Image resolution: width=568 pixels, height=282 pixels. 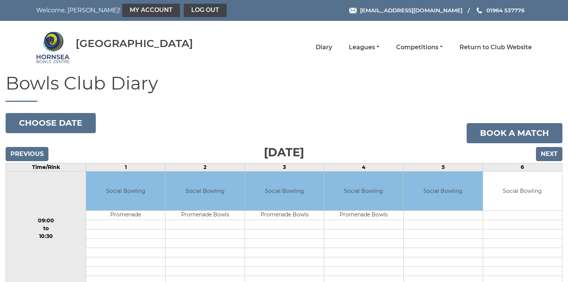 What do you see at coordinates (549, 154) in the screenshot?
I see `input: Next` at bounding box center [549, 154].